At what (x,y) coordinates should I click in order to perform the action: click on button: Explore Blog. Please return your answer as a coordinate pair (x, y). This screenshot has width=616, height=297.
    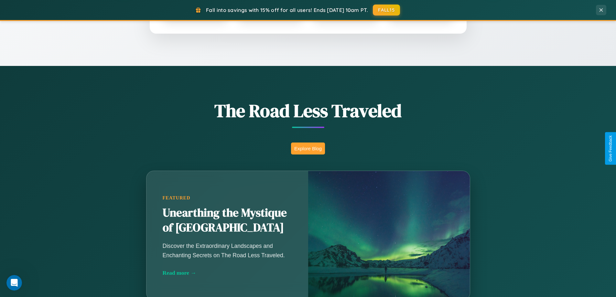
    Looking at the image, I should click on (308, 149).